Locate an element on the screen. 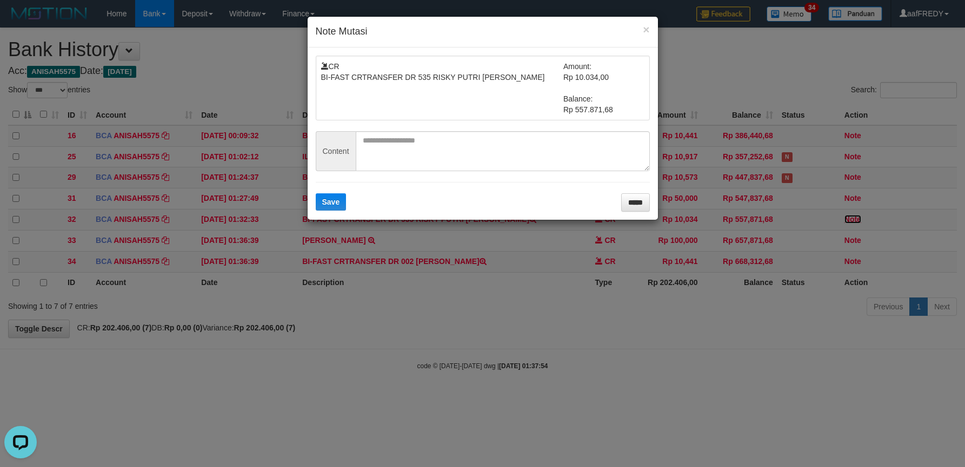 This screenshot has height=467, width=965. td: Amount: Rp 10.034,00 Balance: Rp 557.871,68 is located at coordinates (604, 88).